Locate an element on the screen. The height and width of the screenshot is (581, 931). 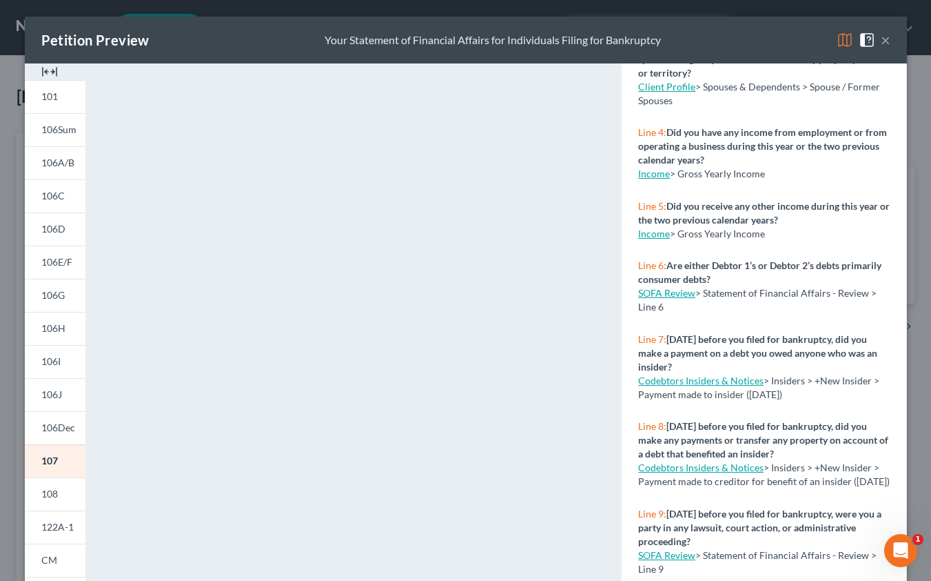
span: 1 is located at coordinates (918, 539).